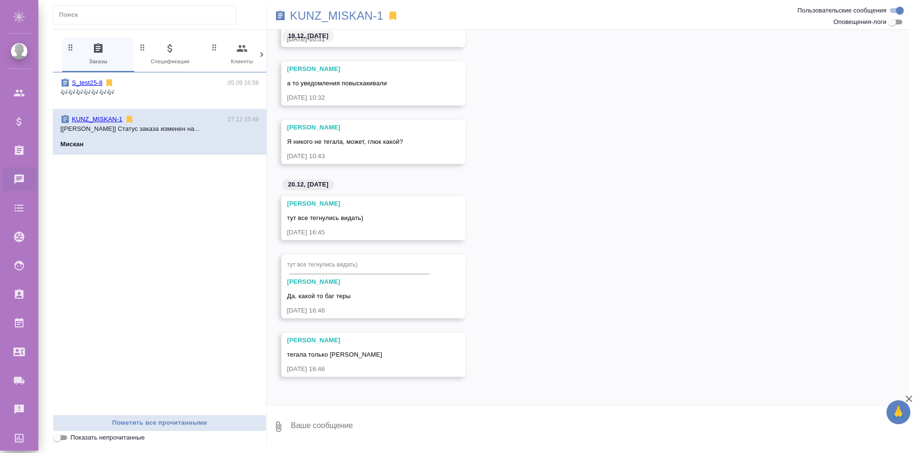  What do you see at coordinates (87, 82) in the screenshot?
I see `a: S_test25-8` at bounding box center [87, 82].